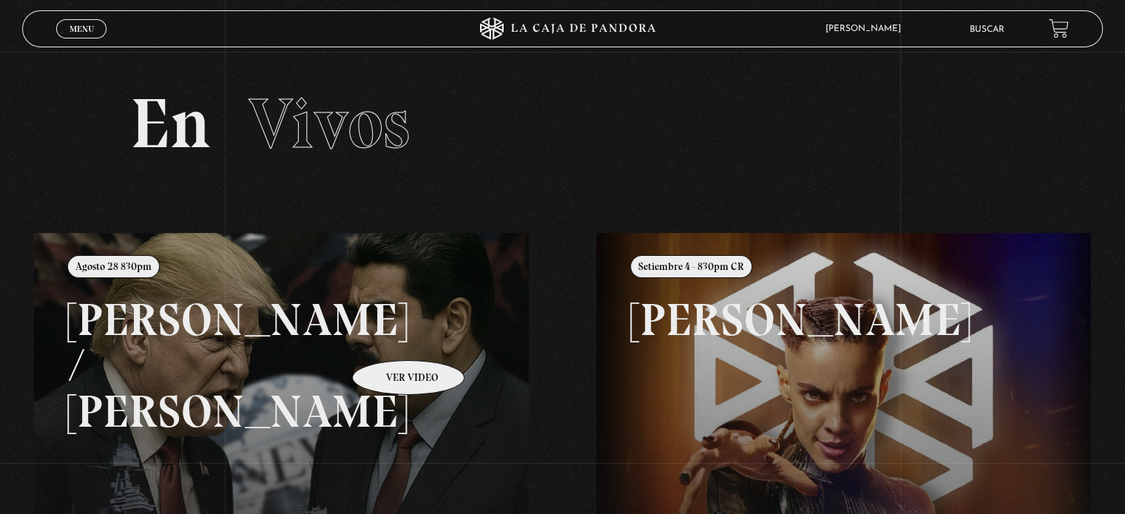 The image size is (1125, 514). Describe the element at coordinates (562, 123) in the screenshot. I see `h2: En` at that location.